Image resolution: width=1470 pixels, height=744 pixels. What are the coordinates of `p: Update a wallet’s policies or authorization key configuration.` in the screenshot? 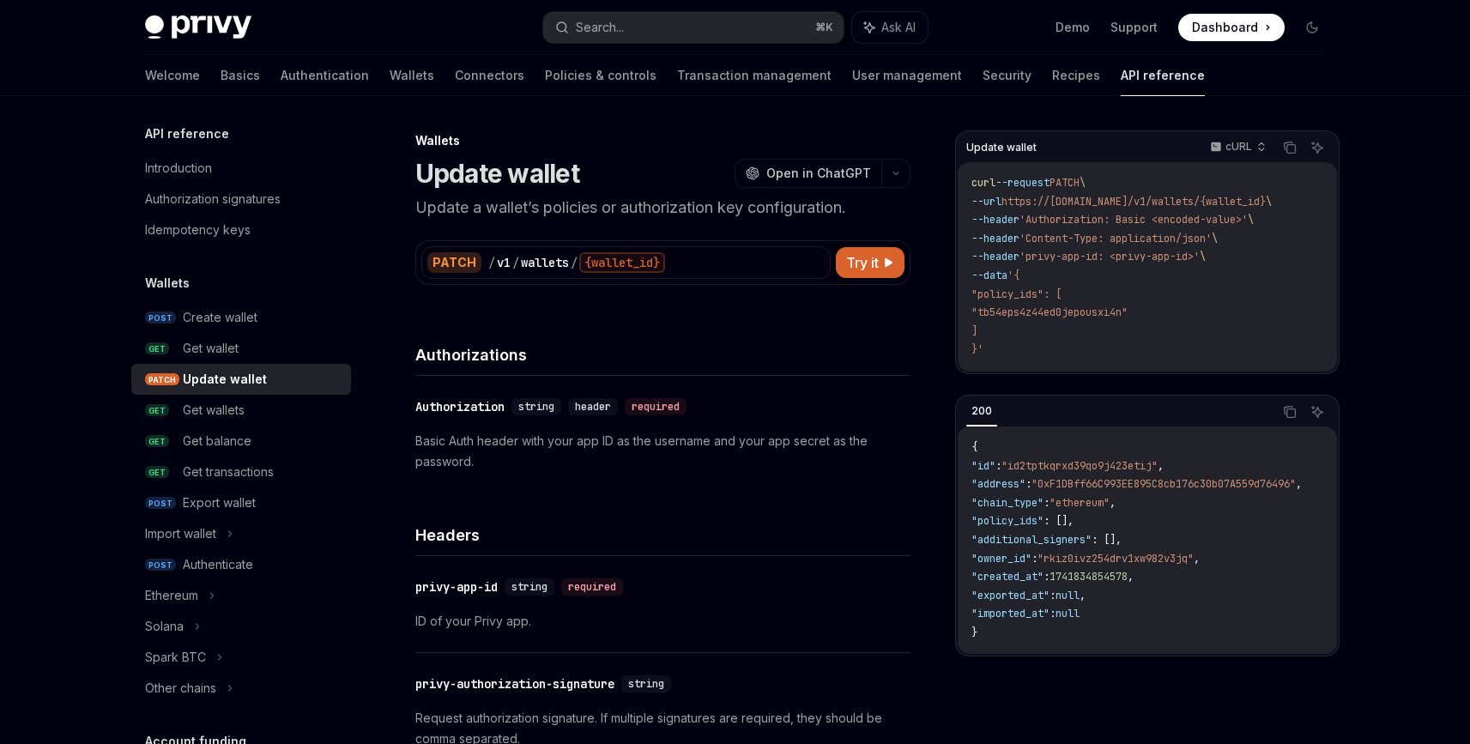 It's located at (662, 208).